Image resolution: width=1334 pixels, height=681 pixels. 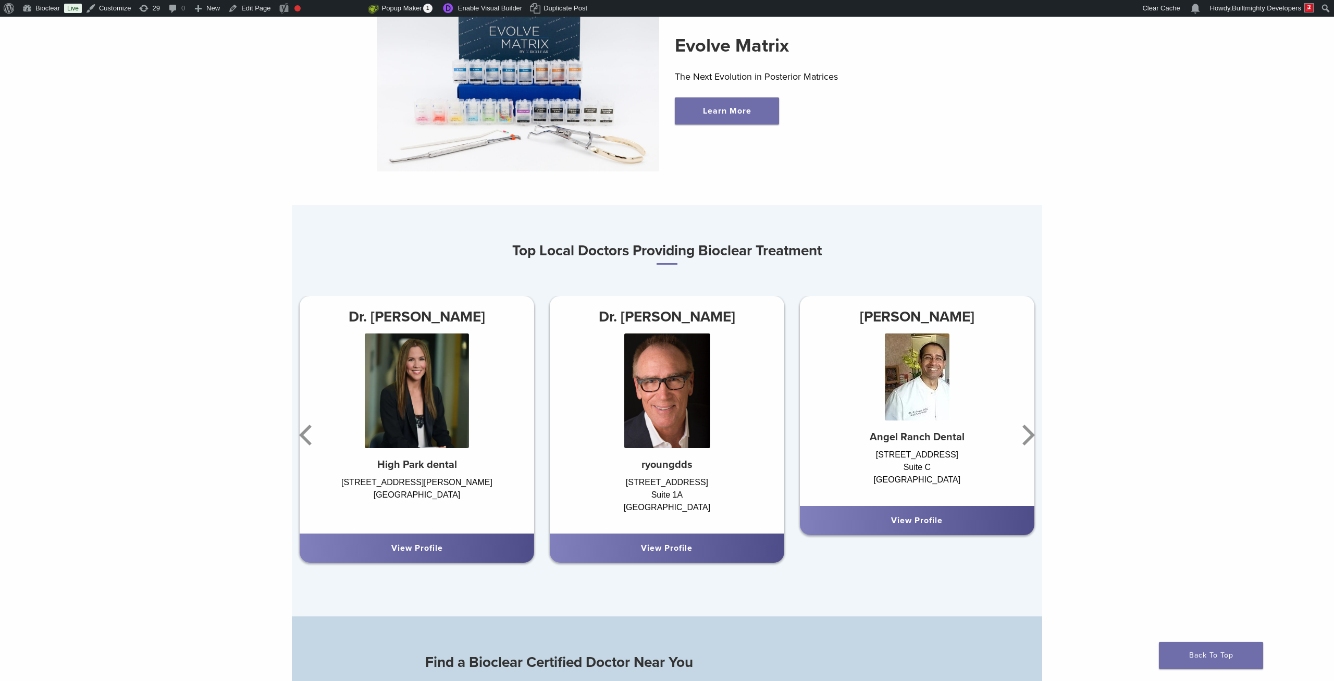 What do you see at coordinates (666, 391) in the screenshot?
I see `img: Dr. Richard Young` at bounding box center [666, 391].